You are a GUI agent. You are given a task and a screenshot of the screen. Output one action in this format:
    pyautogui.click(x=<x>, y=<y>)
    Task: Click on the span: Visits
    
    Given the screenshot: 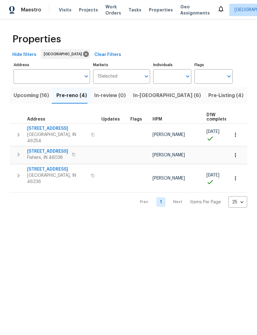 What is the action you would take?
    pyautogui.click(x=65, y=10)
    